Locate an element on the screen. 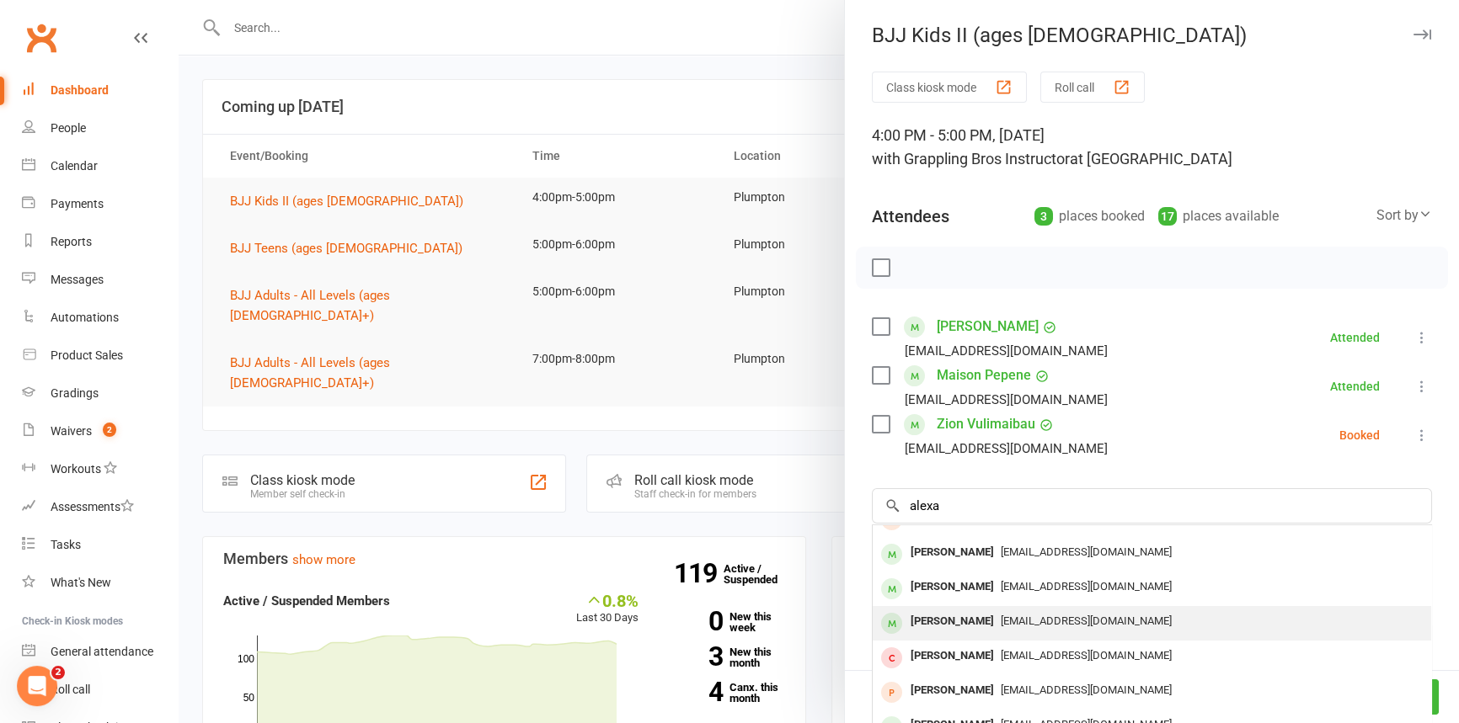  a: Workouts is located at coordinates (99, 469).